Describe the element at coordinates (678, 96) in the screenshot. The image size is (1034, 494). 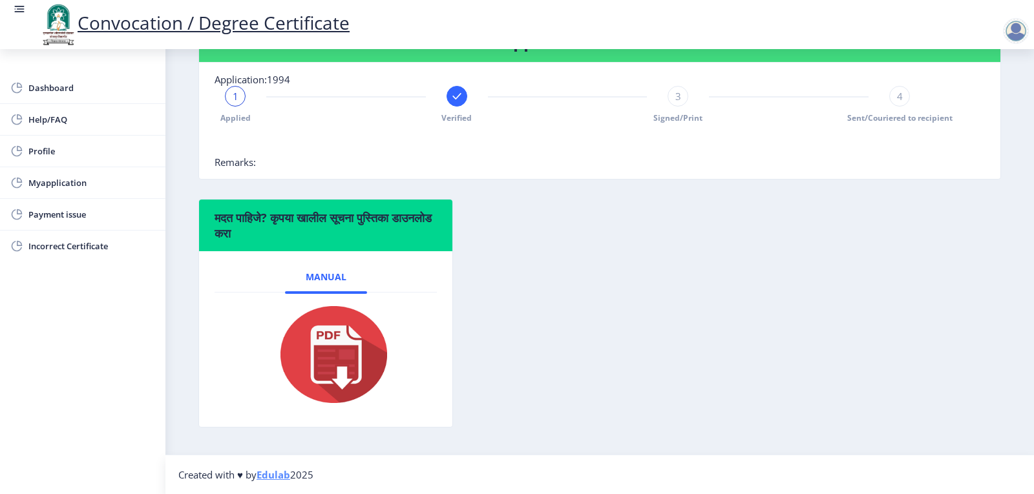
I see `span: 3` at that location.